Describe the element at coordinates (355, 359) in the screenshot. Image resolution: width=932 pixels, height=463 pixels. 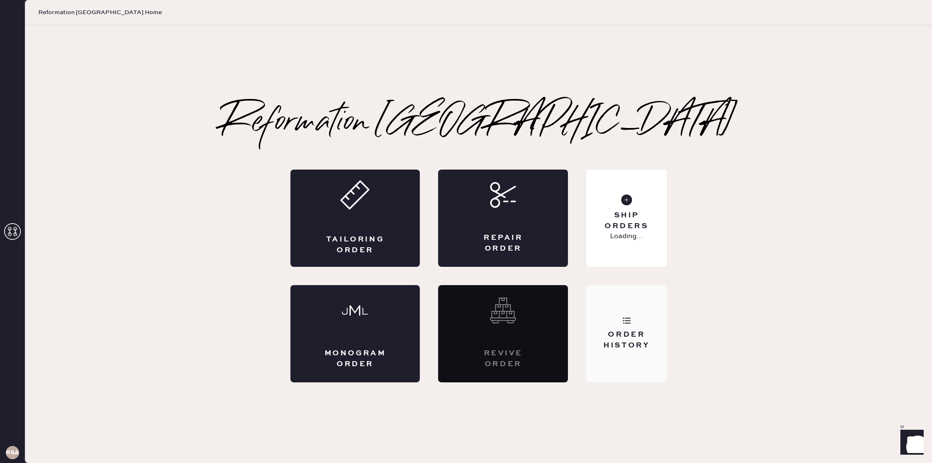
I see `div: Monogram Order` at that location.